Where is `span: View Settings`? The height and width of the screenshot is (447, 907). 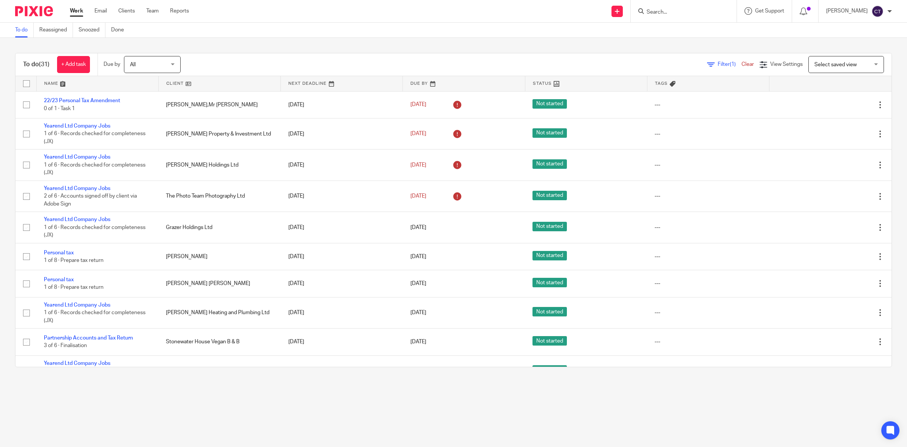 span: View Settings is located at coordinates (787, 64).